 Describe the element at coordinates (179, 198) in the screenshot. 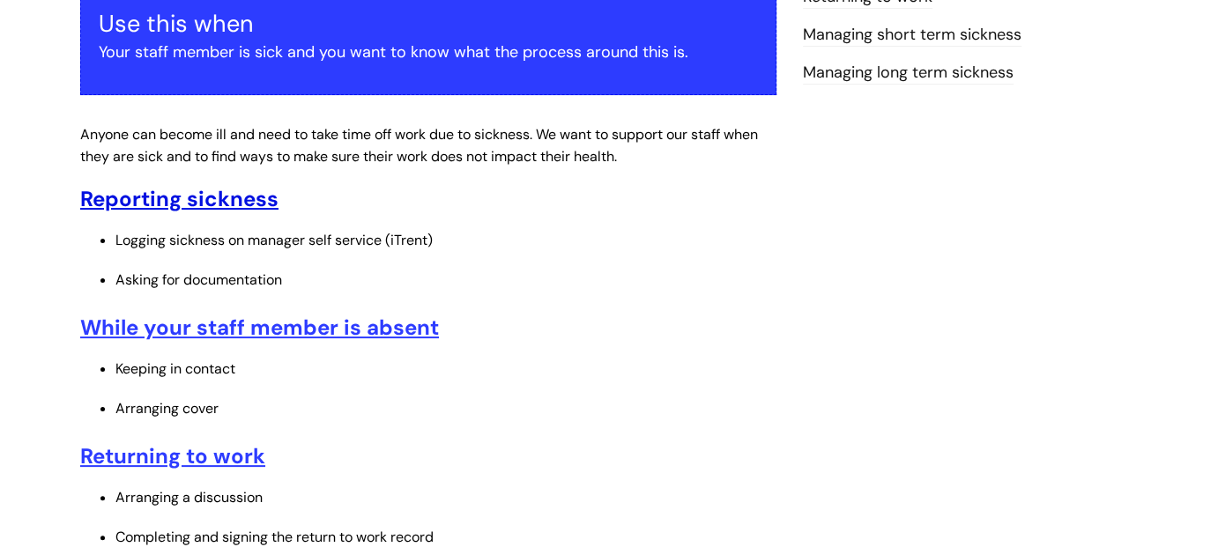

I see `a: Reporting sickness` at that location.